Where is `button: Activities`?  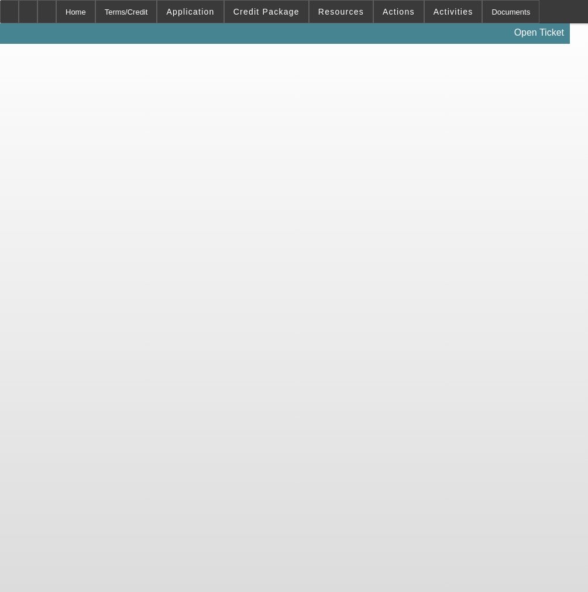 button: Activities is located at coordinates (453, 12).